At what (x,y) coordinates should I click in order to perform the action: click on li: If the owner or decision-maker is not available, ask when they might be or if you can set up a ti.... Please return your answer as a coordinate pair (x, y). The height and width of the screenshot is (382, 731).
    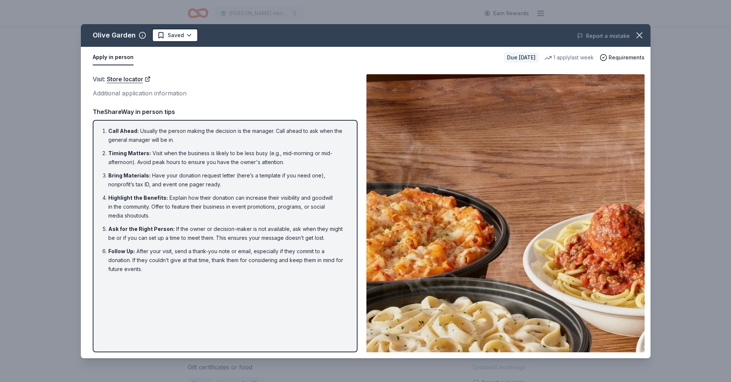
    Looking at the image, I should click on (227, 233).